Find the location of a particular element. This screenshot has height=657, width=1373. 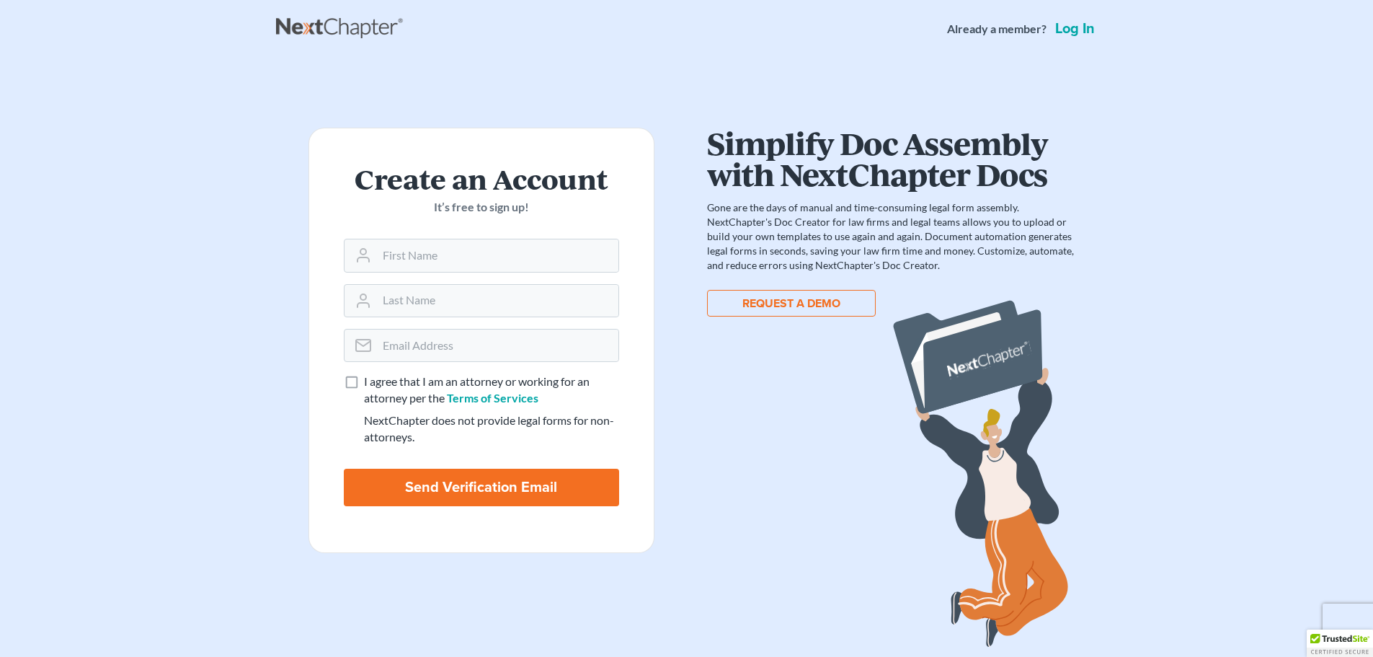

a: Log in is located at coordinates (1075, 29).